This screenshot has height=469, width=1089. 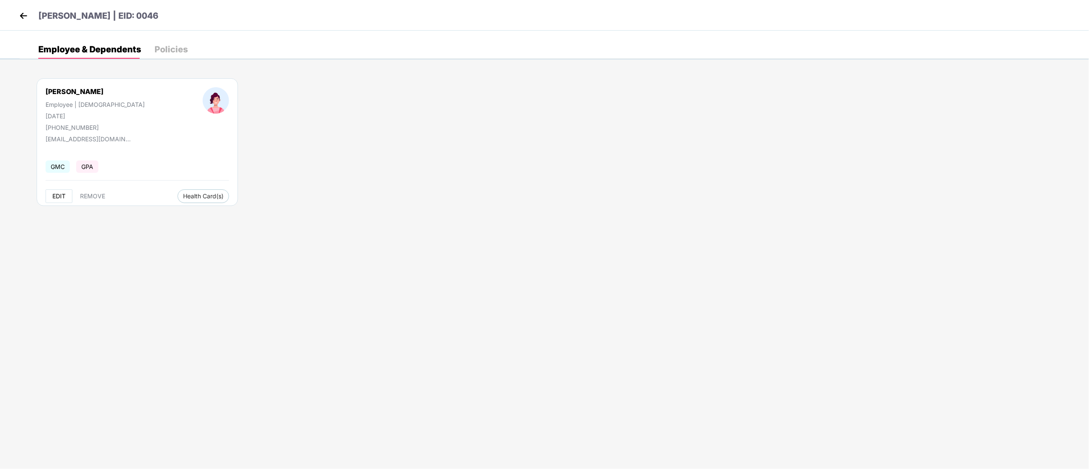 What do you see at coordinates (92, 196) in the screenshot?
I see `button: REMOVE` at bounding box center [92, 196].